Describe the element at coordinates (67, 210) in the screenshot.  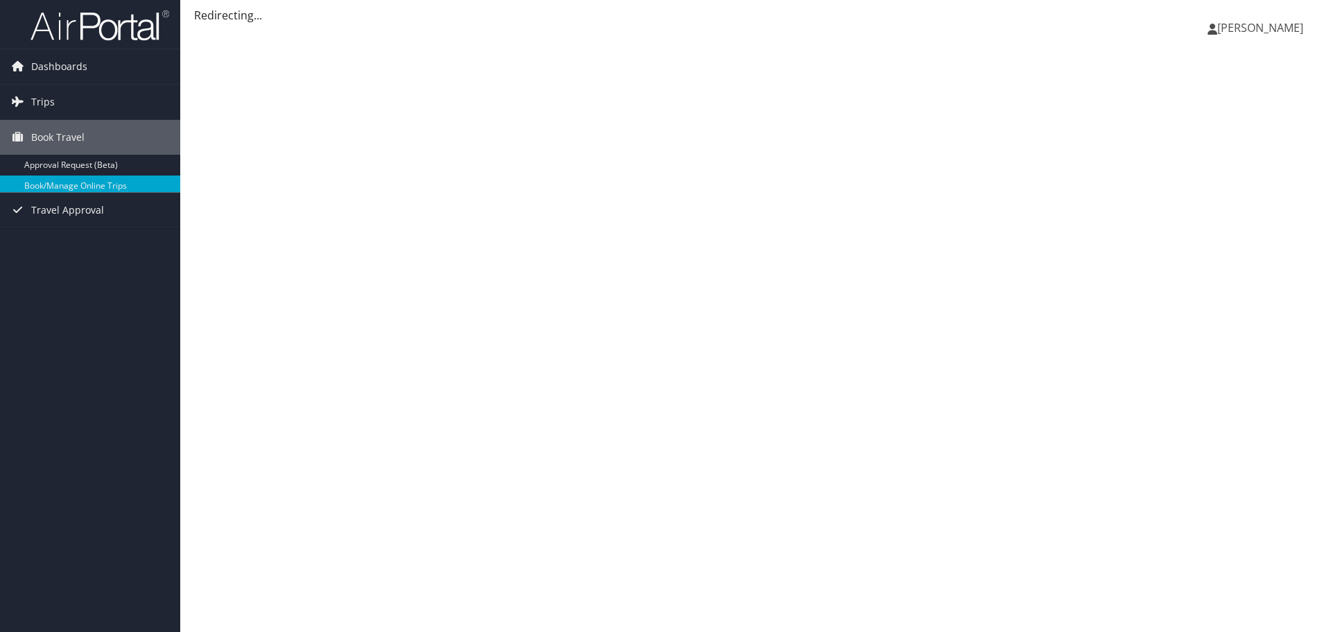
I see `span: Travel Approval` at that location.